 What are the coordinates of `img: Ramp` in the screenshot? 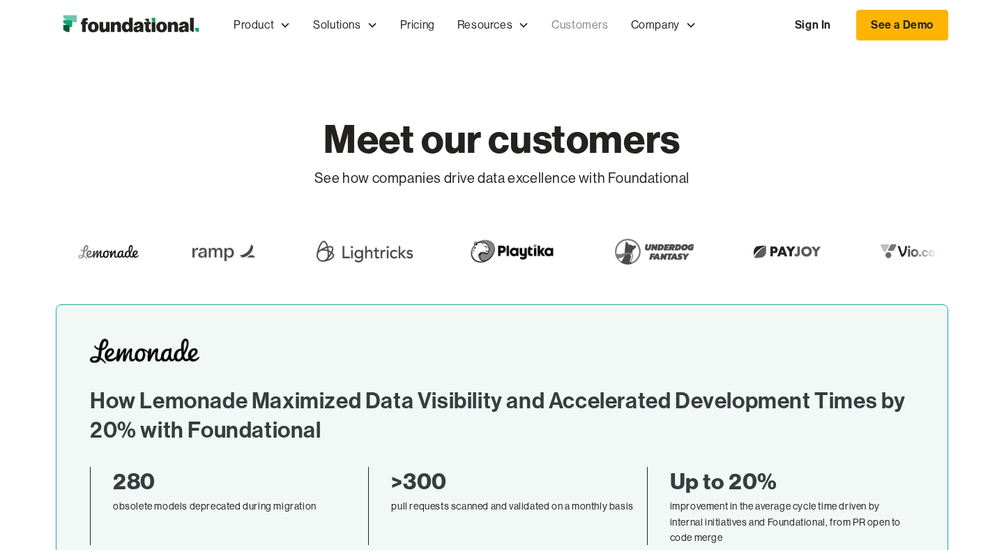 It's located at (225, 251).